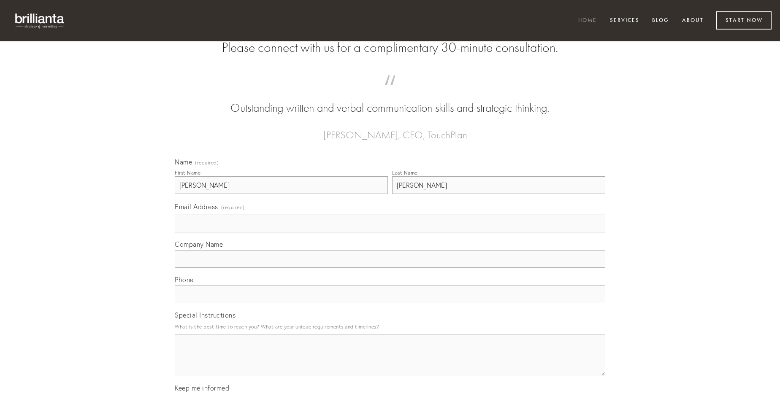 This screenshot has height=396, width=780. I want to click on a: Start Now, so click(744, 20).